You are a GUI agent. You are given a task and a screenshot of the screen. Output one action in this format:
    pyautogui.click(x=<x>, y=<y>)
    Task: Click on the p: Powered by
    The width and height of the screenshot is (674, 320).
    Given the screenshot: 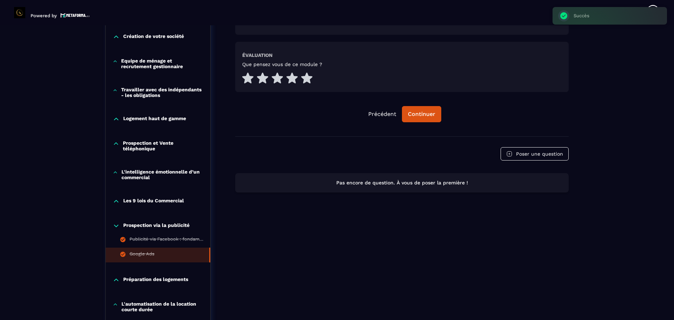 What is the action you would take?
    pyautogui.click(x=44, y=15)
    